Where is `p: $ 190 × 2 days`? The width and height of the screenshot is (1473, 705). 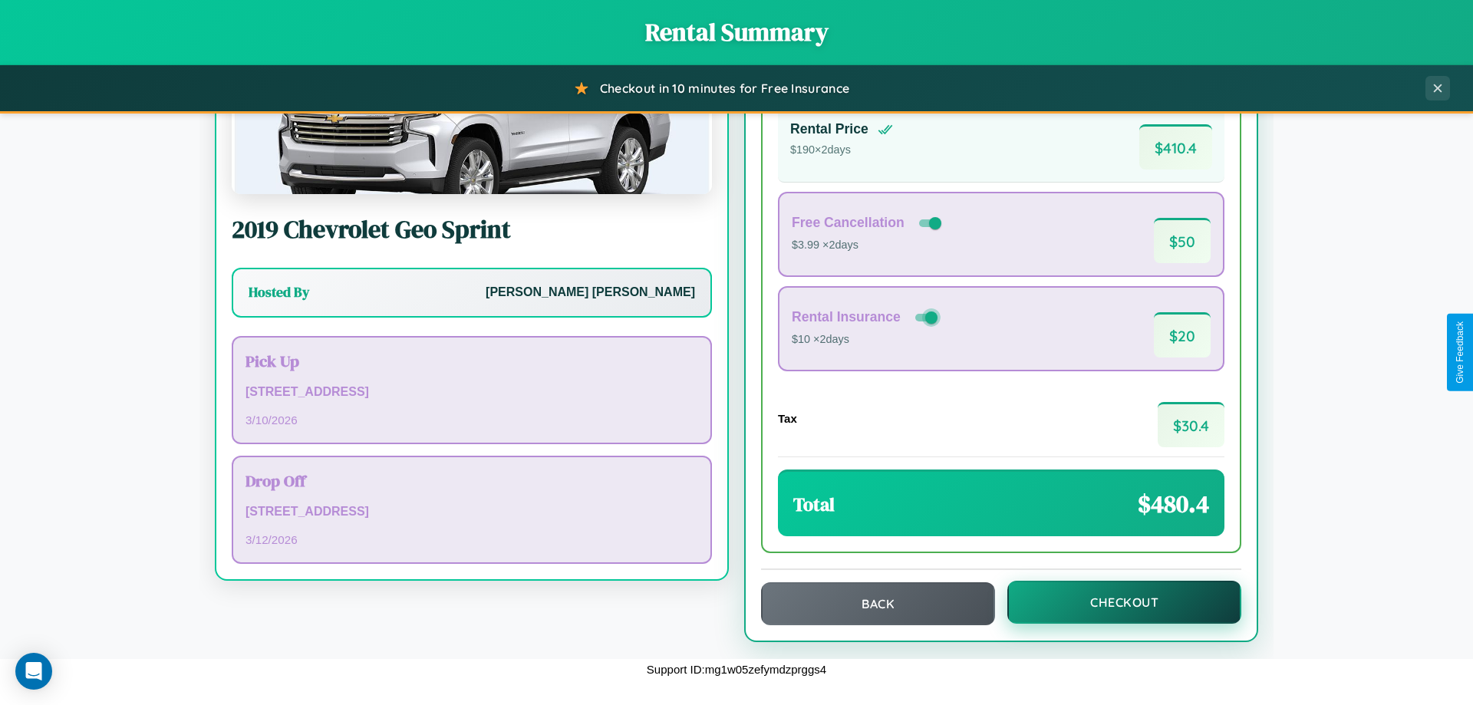 p: $ 190 × 2 days is located at coordinates (842, 150).